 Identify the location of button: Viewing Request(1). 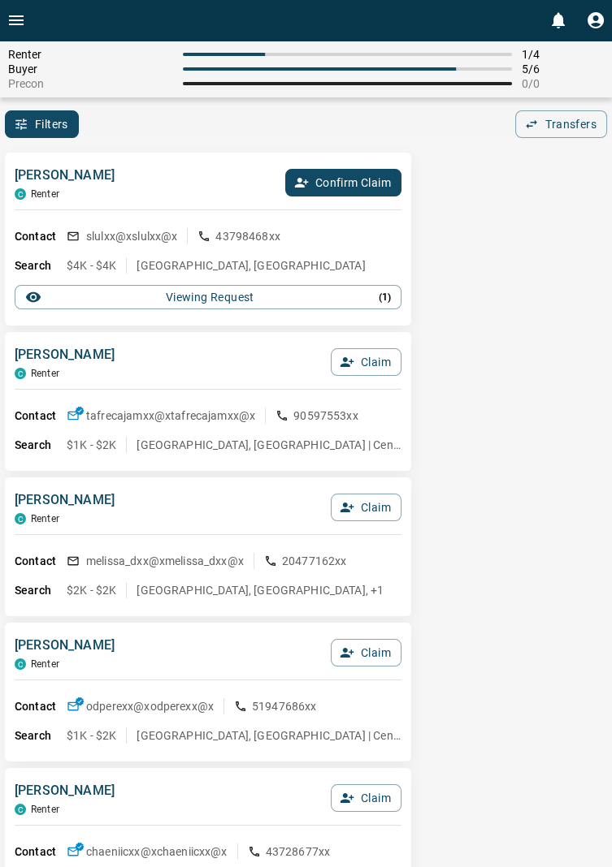
(208, 297).